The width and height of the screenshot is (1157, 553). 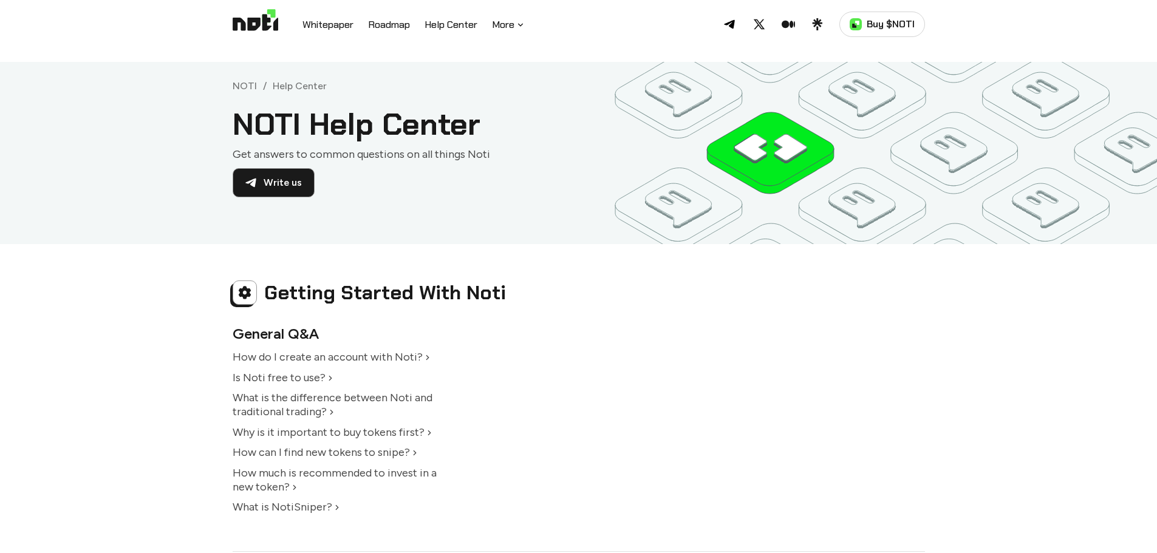 I want to click on a: How can I find new tokens to snipe?, so click(x=326, y=452).